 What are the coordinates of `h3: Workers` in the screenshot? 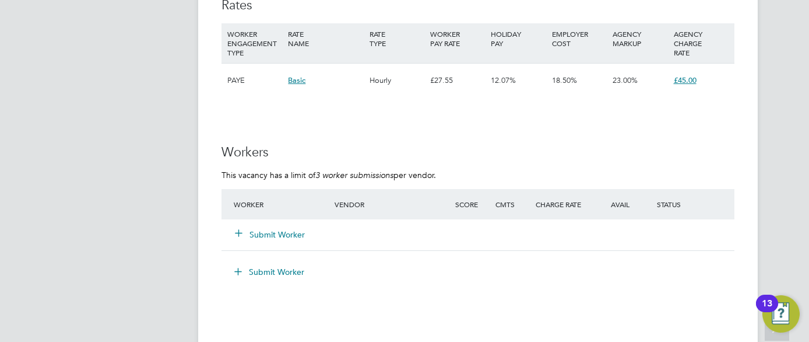 It's located at (478, 152).